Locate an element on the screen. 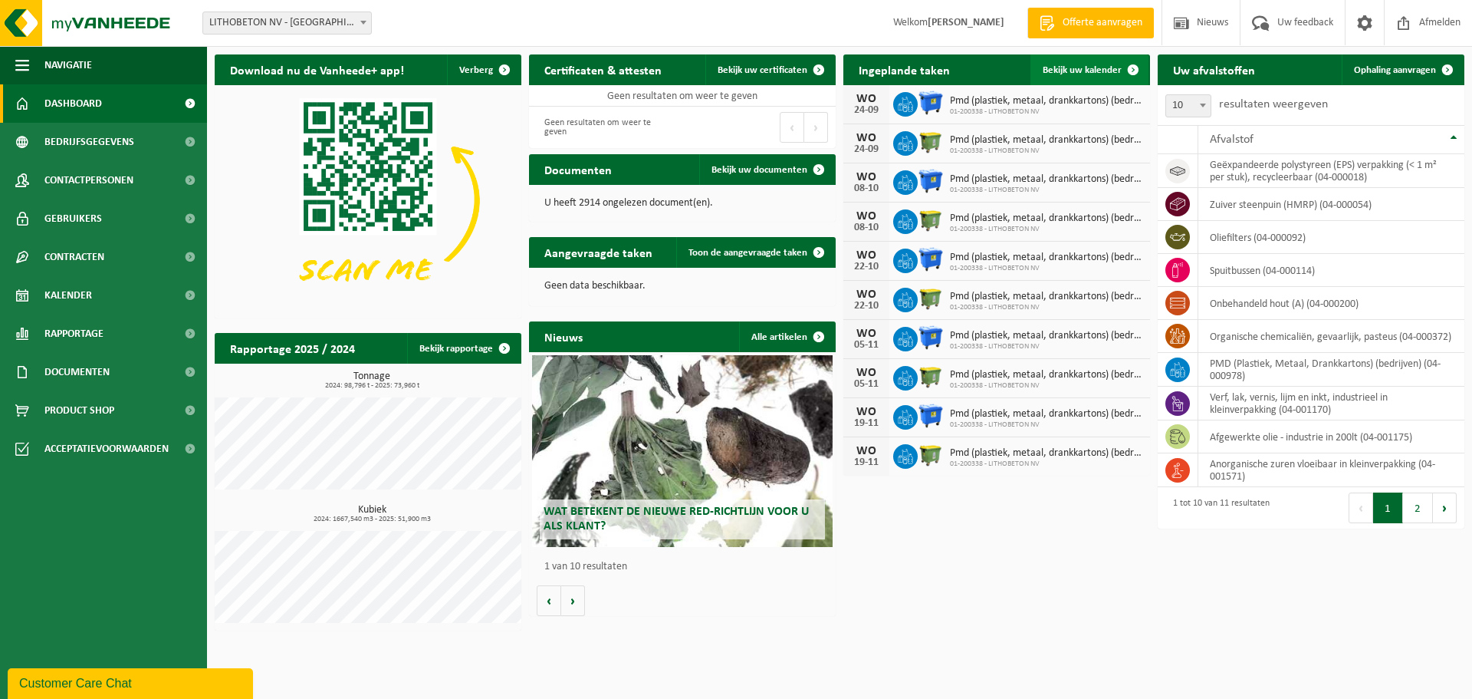 Image resolution: width=1472 pixels, height=699 pixels. a: Bekijk uw kalender is located at coordinates (1090, 70).